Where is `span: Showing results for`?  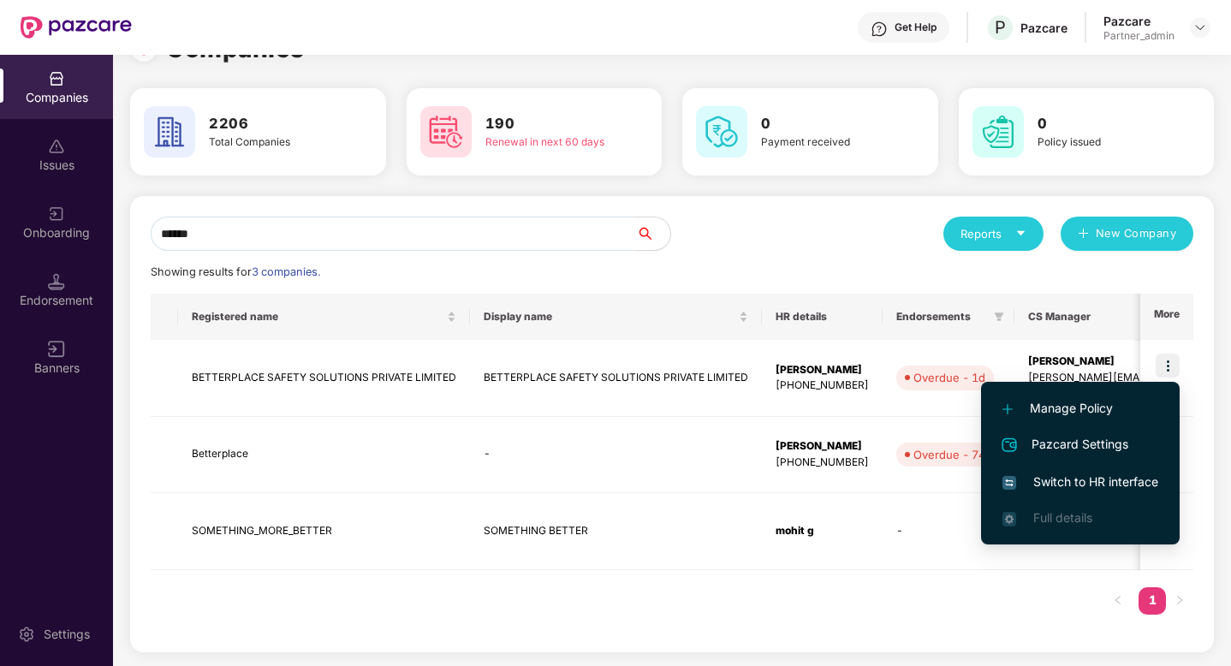 span: Showing results for is located at coordinates (235, 271).